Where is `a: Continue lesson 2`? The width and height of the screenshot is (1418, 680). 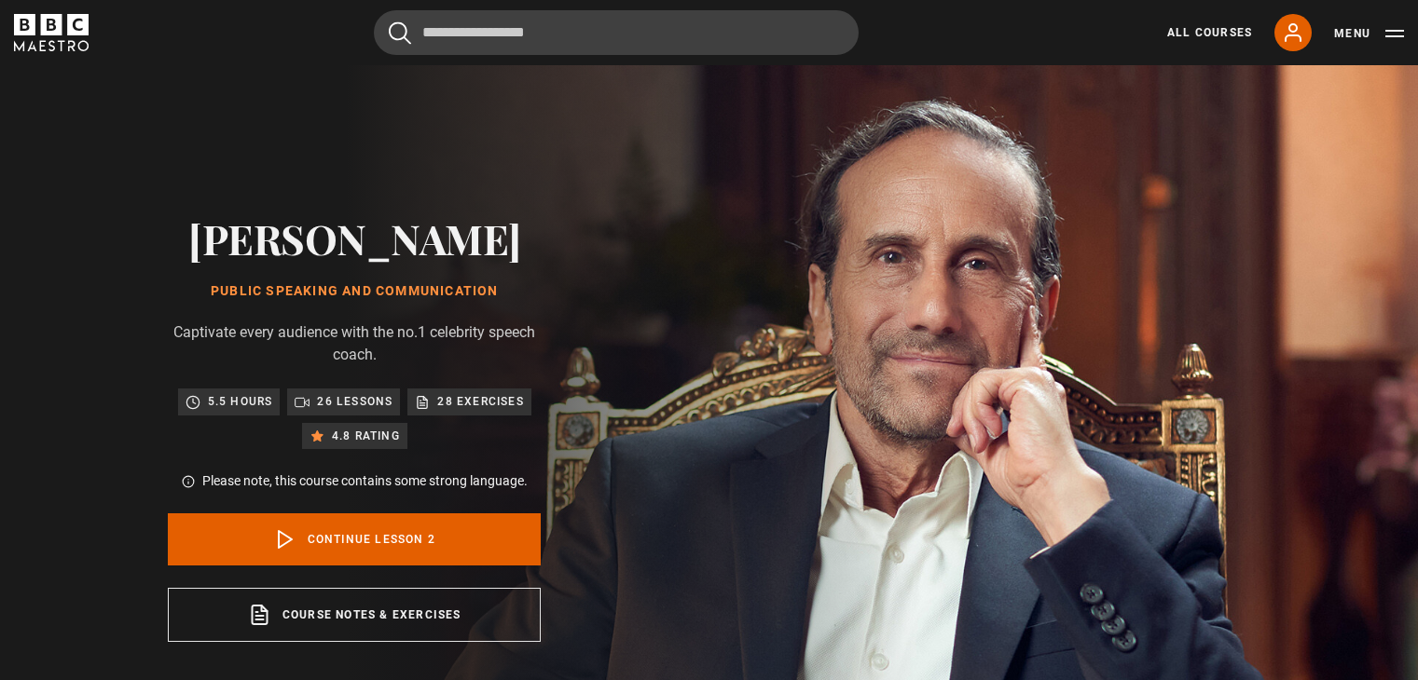
a: Continue lesson 2 is located at coordinates (354, 540).